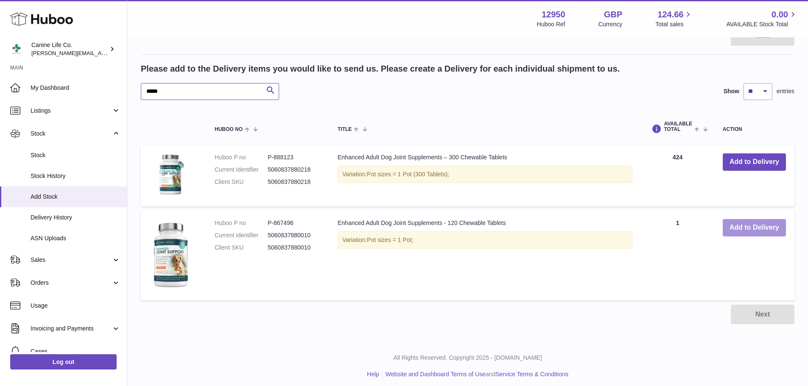  What do you see at coordinates (75, 218) in the screenshot?
I see `span: Delivery History` at bounding box center [75, 218].